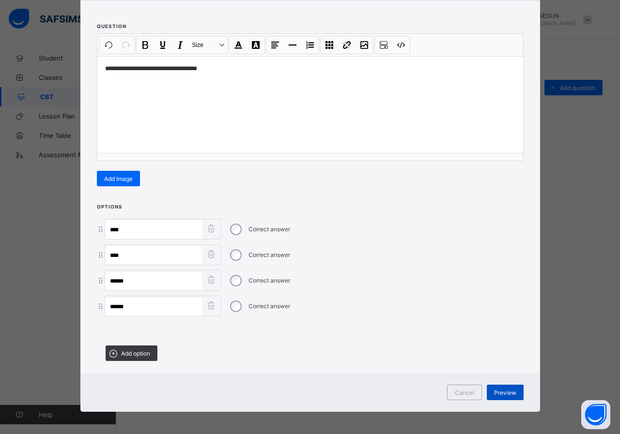 The width and height of the screenshot is (620, 434). What do you see at coordinates (329, 45) in the screenshot?
I see `button: Table` at bounding box center [329, 45].